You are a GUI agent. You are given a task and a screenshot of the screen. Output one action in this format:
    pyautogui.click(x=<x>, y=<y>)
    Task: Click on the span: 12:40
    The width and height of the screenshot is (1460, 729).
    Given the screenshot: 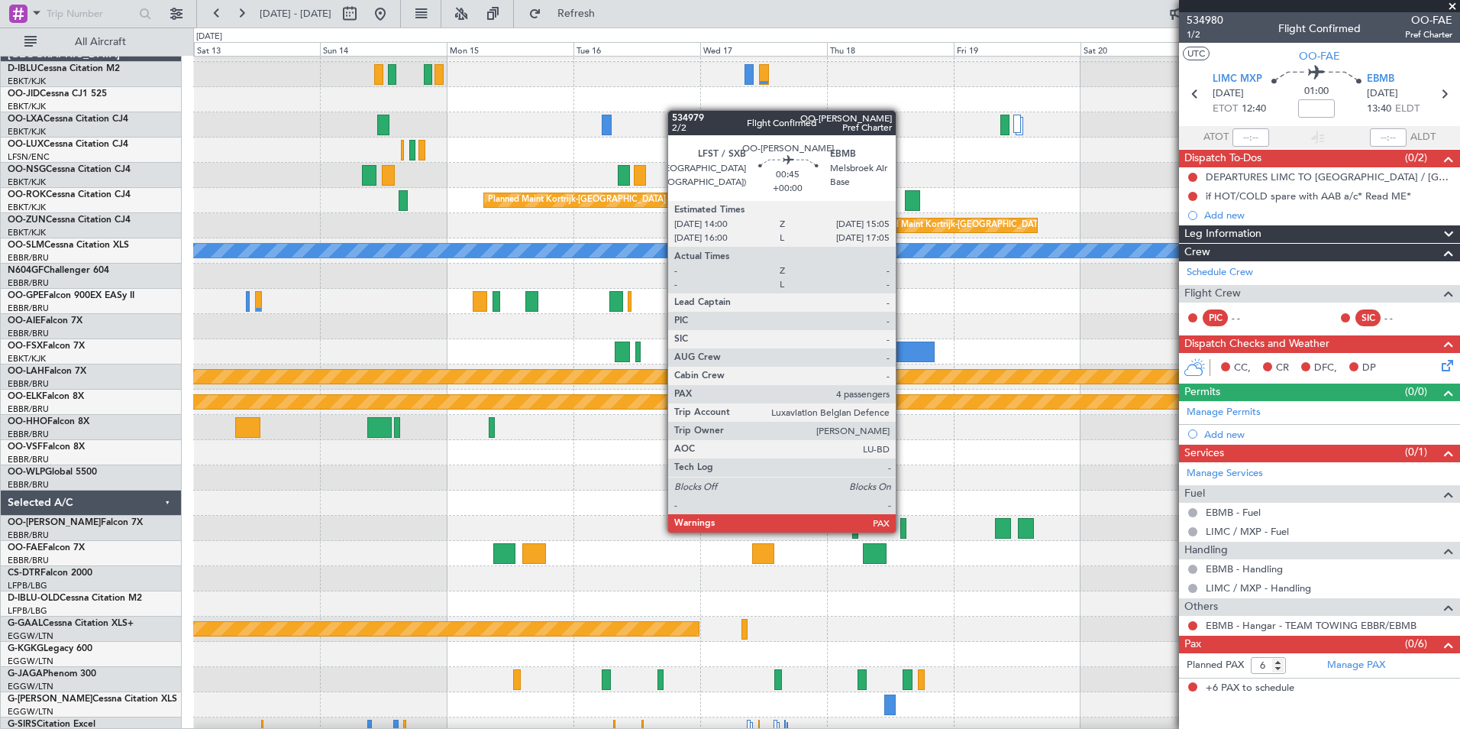 What is the action you would take?
    pyautogui.click(x=1254, y=109)
    